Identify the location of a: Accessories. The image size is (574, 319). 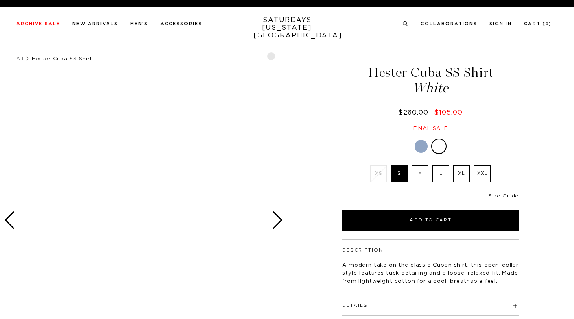
(181, 24).